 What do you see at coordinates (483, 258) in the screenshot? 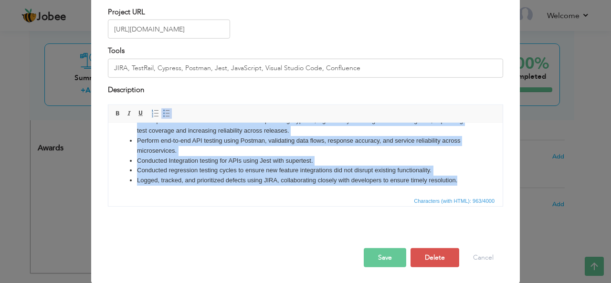
I see `button: Cancel` at bounding box center [483, 258].